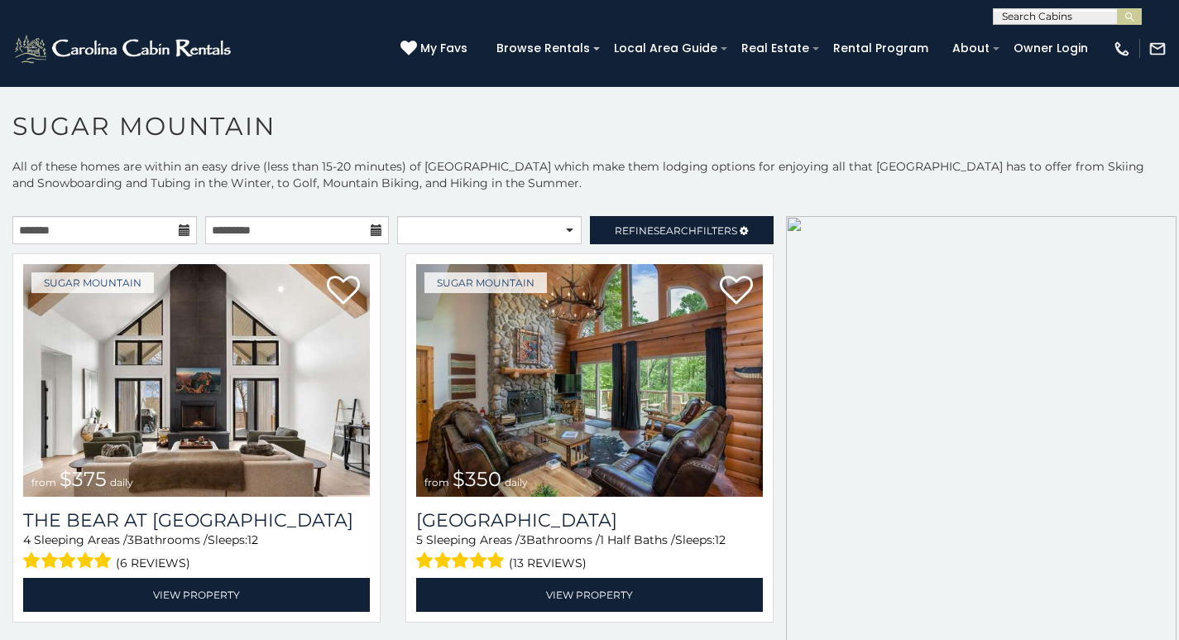 The width and height of the screenshot is (1179, 640). Describe the element at coordinates (444, 48) in the screenshot. I see `span: My Favs` at that location.